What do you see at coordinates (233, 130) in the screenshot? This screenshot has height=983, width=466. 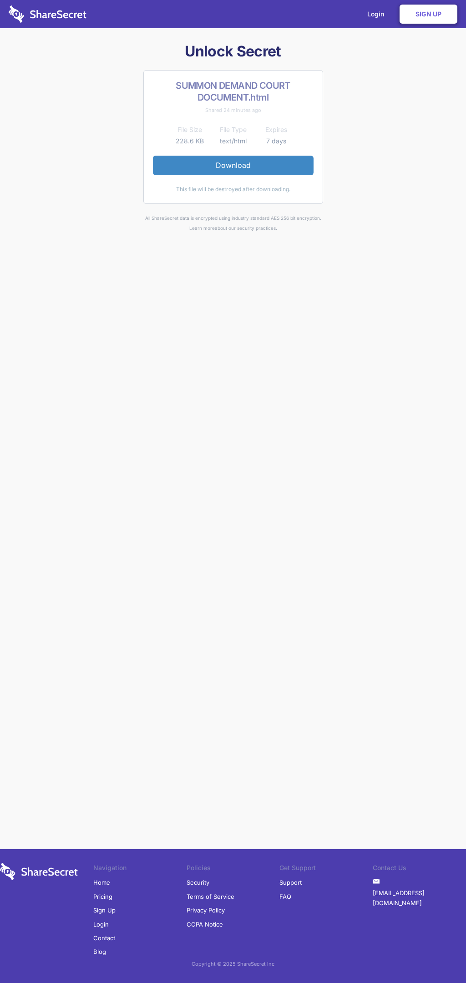 I see `th: File Type` at bounding box center [233, 130].